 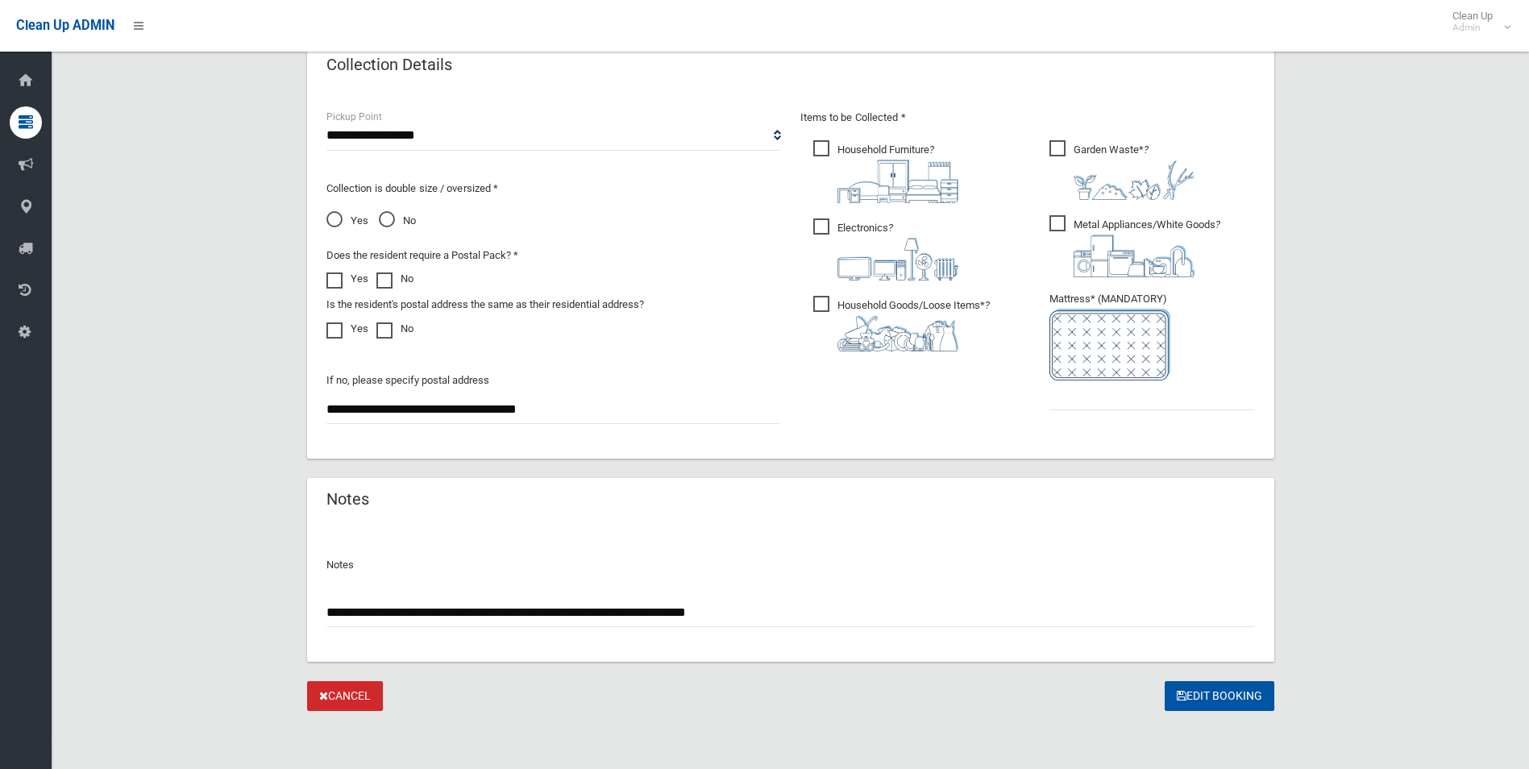 What do you see at coordinates (65, 25) in the screenshot?
I see `span: Clean Up ADMIN` at bounding box center [65, 25].